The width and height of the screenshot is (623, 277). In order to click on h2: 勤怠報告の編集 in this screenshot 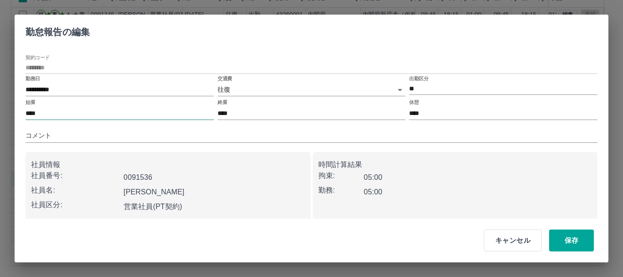, I will do `click(57, 30)`.